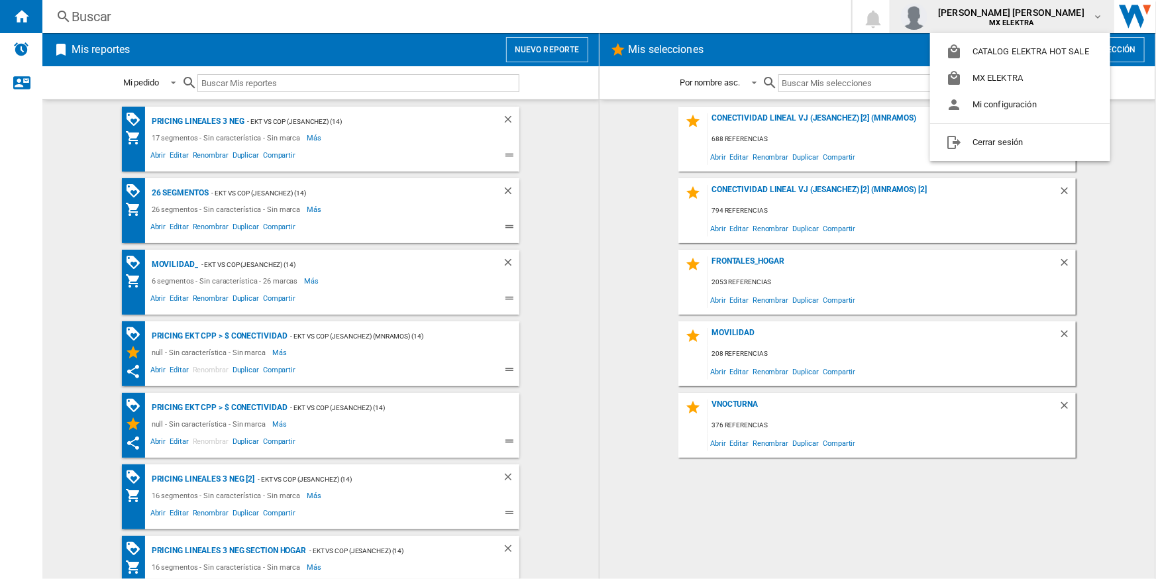 The width and height of the screenshot is (1156, 579). I want to click on button: Cerrar sesión, so click(1020, 142).